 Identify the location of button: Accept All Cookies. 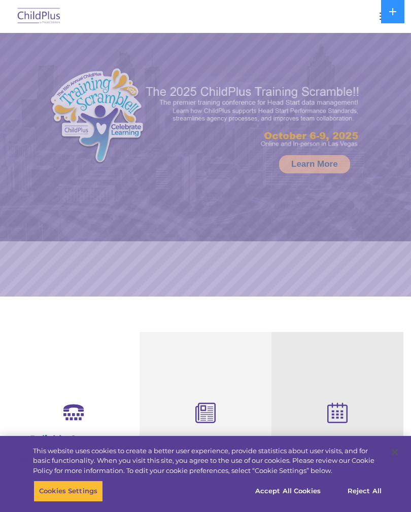
(288, 492).